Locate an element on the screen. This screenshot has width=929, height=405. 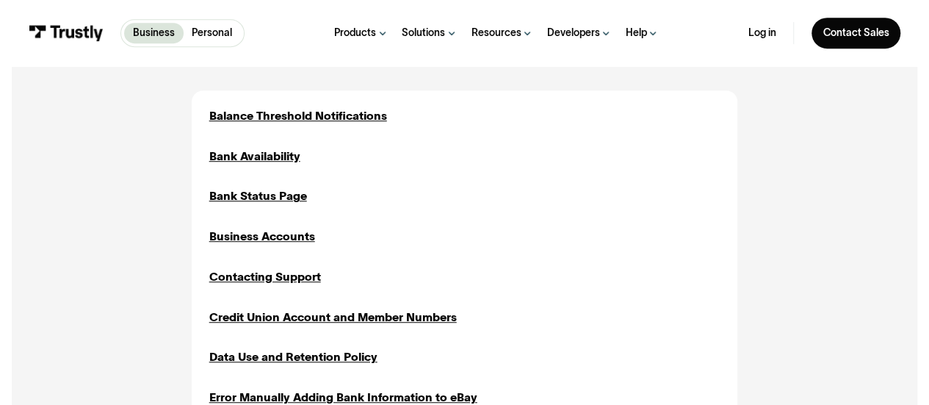
div: Contacting Support is located at coordinates (265, 276).